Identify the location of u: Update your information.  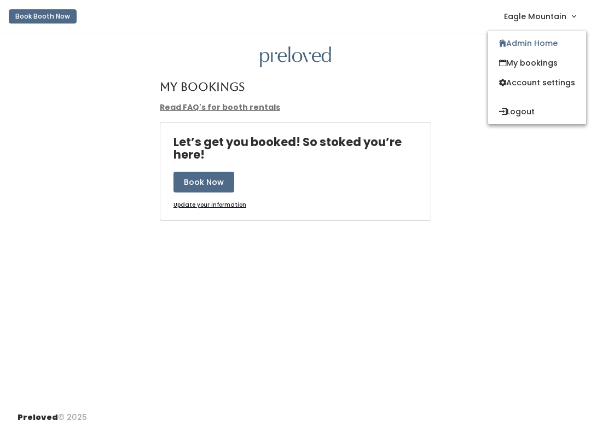
(210, 205).